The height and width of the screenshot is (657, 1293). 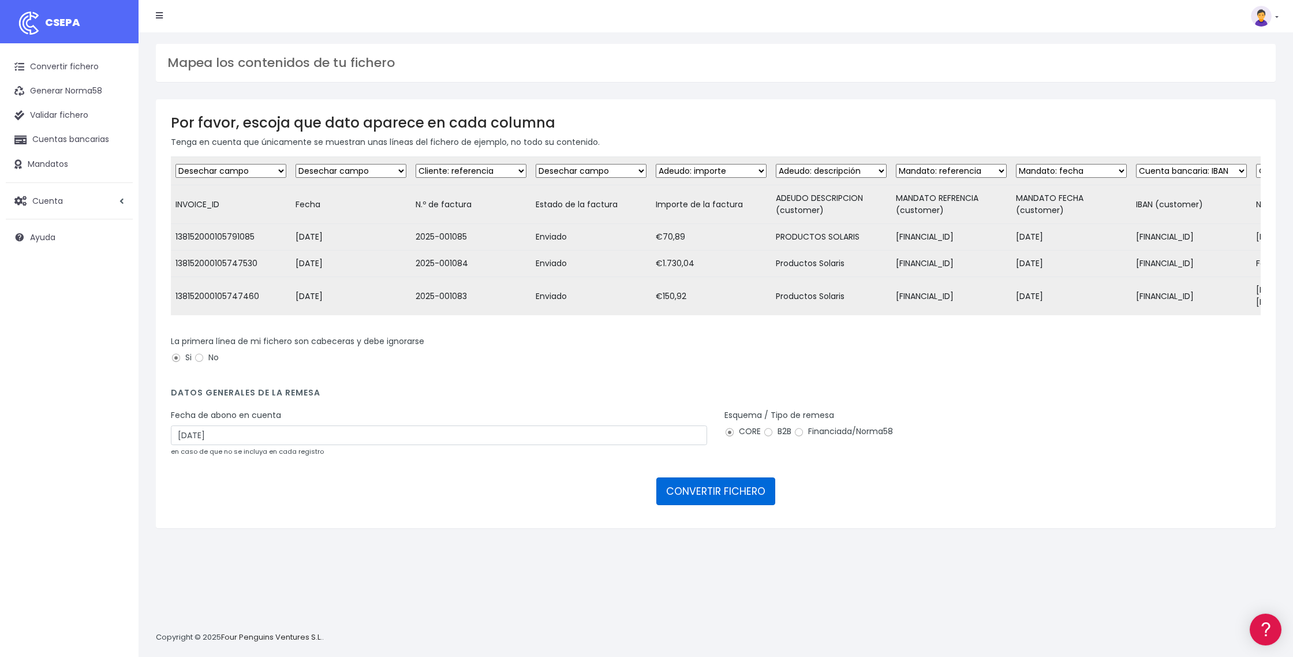 I want to click on a: General, so click(x=115, y=256).